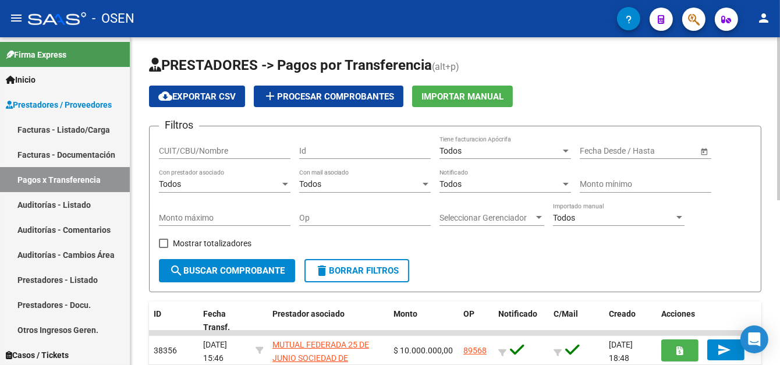 Image resolution: width=780 pixels, height=365 pixels. What do you see at coordinates (622, 314) in the screenshot?
I see `span: Creado` at bounding box center [622, 314].